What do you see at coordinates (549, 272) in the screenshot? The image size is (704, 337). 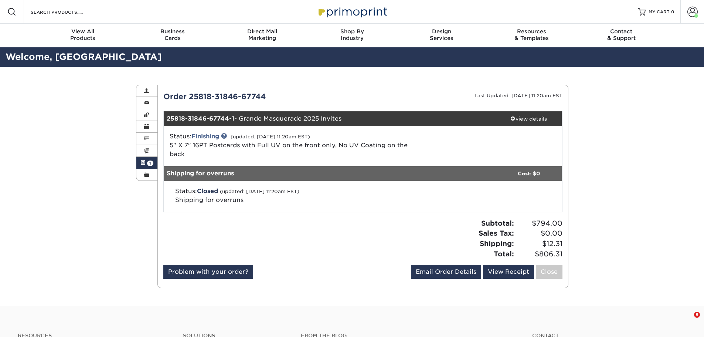 I see `a: Close` at bounding box center [549, 272].